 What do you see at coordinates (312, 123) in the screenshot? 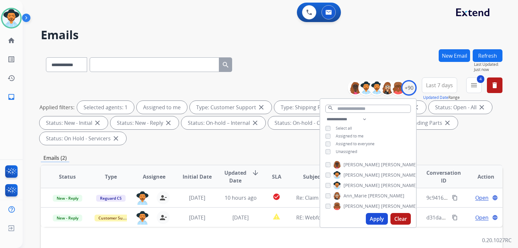
I see `div: Status: On-hold - Customer` at bounding box center [312, 123].